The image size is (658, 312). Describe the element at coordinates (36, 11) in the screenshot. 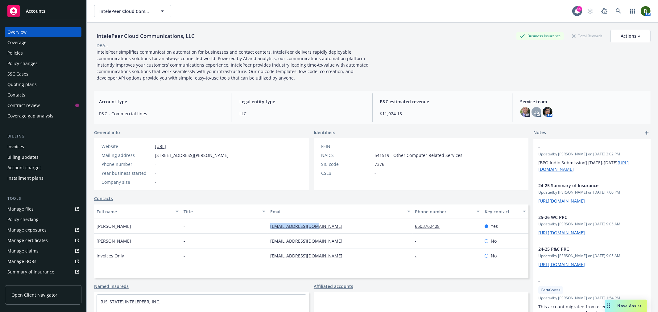

I see `span: Accounts` at that location.